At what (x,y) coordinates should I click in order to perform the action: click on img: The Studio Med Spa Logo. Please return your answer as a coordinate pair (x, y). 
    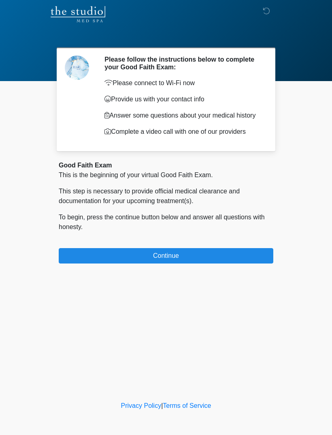
    Looking at the image, I should click on (78, 14).